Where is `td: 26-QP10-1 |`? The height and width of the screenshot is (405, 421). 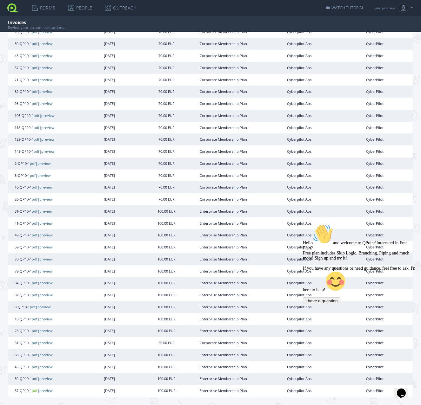 td: 26-QP10-1 | is located at coordinates (40, 200).